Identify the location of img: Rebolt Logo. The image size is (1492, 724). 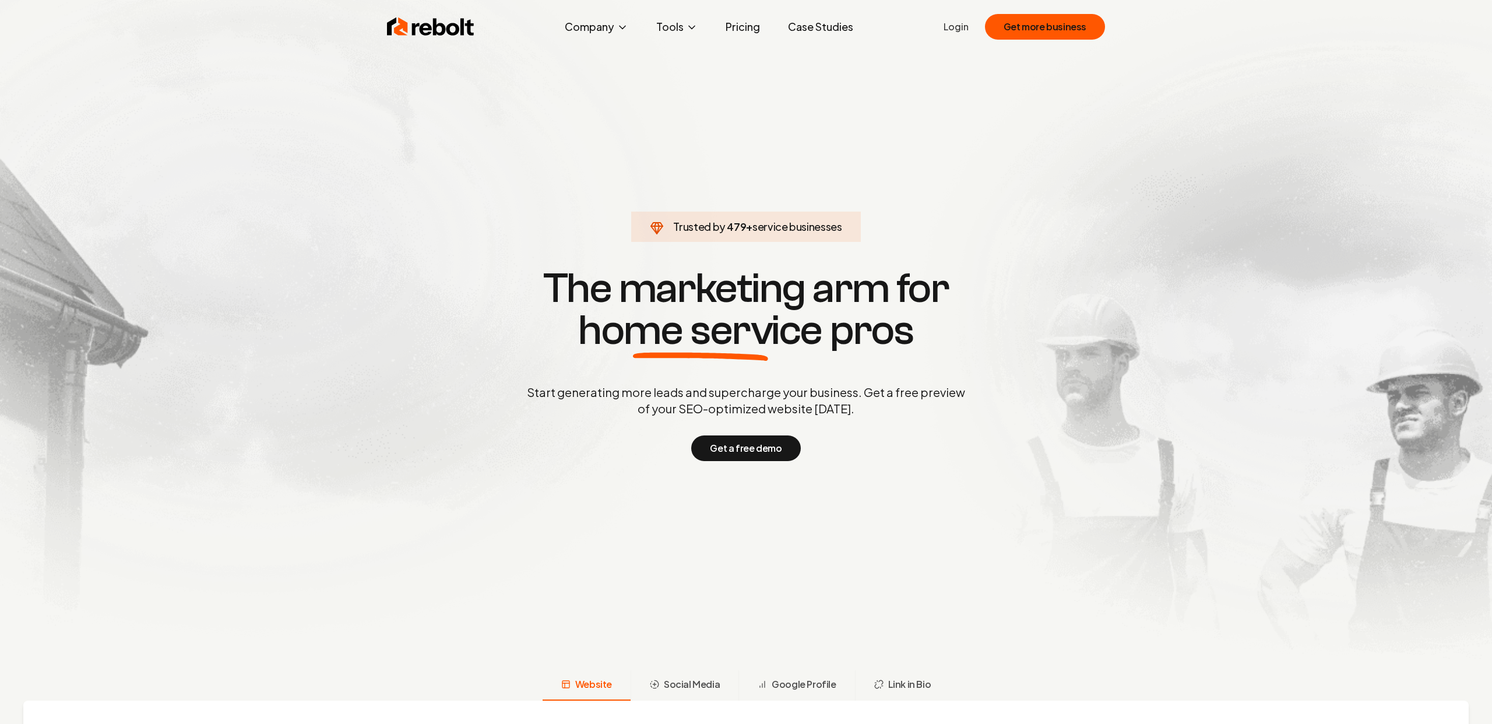
(431, 27).